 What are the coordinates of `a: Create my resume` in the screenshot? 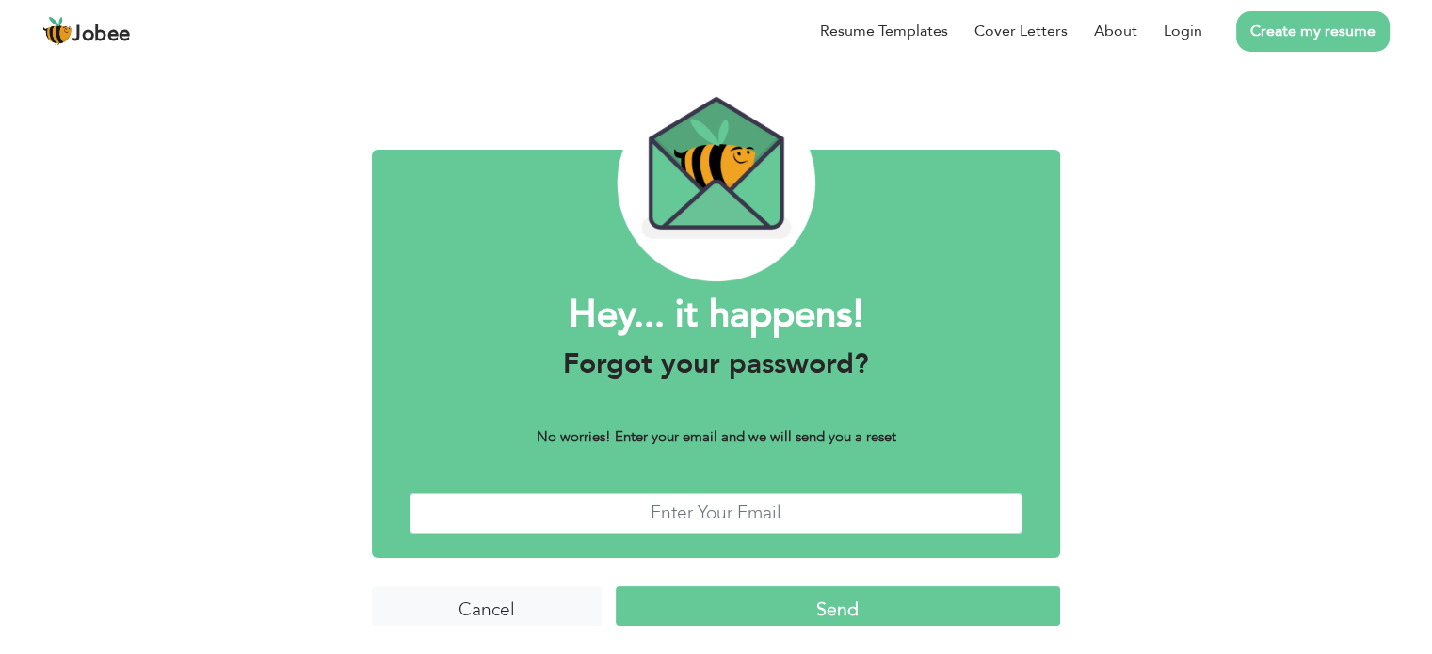 It's located at (1312, 31).